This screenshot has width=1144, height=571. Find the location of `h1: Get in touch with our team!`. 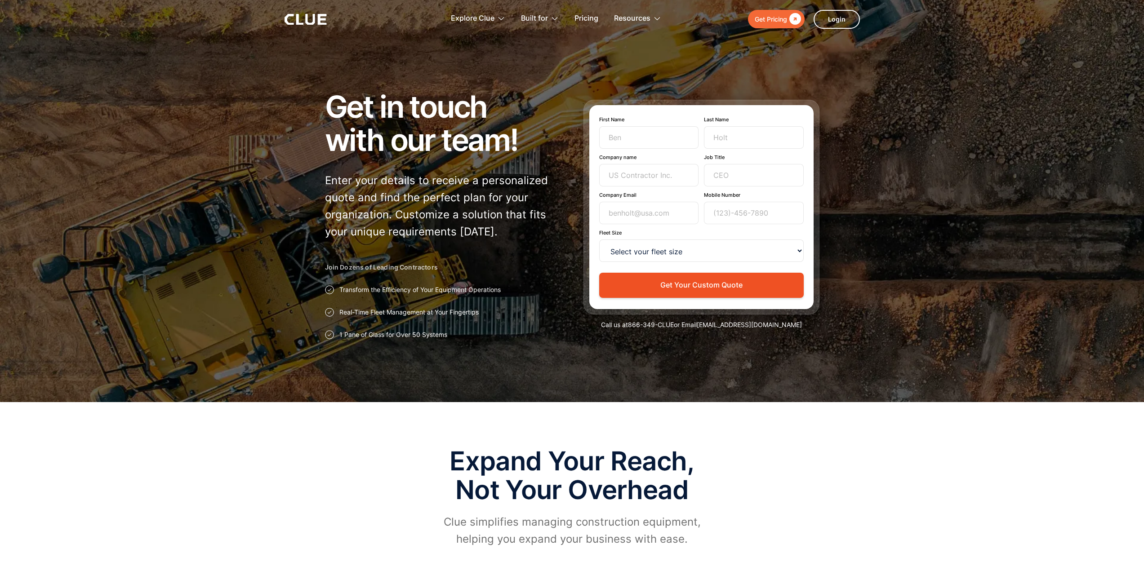

h1: Get in touch with our team! is located at coordinates (443, 123).